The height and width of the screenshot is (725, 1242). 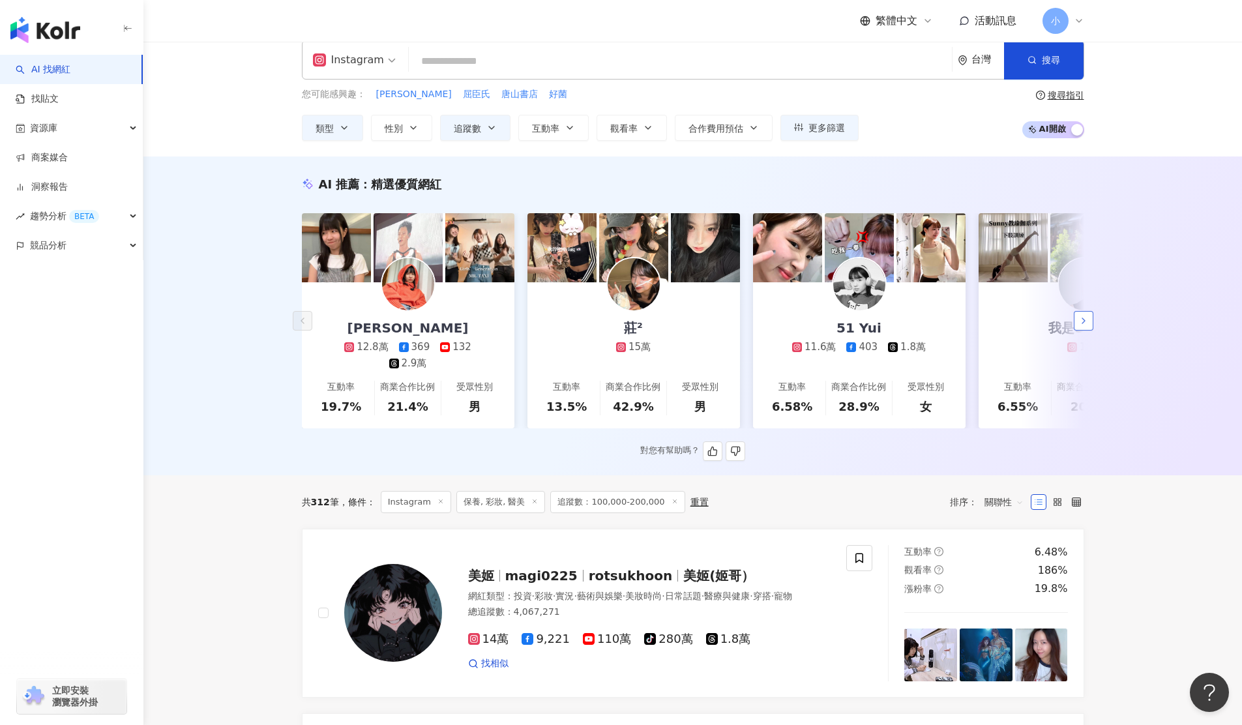 What do you see at coordinates (408, 406) in the screenshot?
I see `div: 21.4%` at bounding box center [408, 406].